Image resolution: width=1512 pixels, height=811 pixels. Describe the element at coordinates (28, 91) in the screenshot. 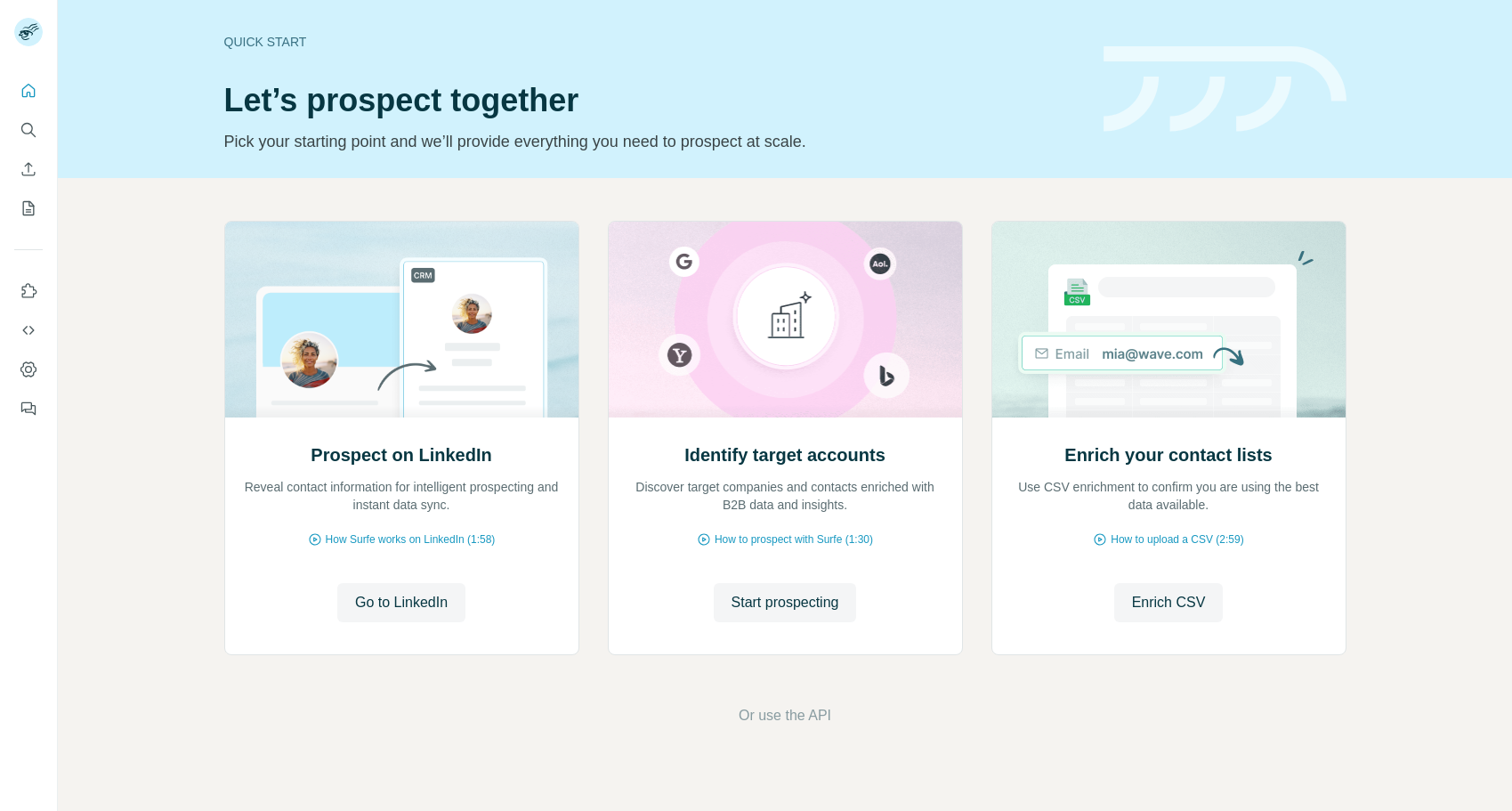

I see `button: Quick start` at that location.